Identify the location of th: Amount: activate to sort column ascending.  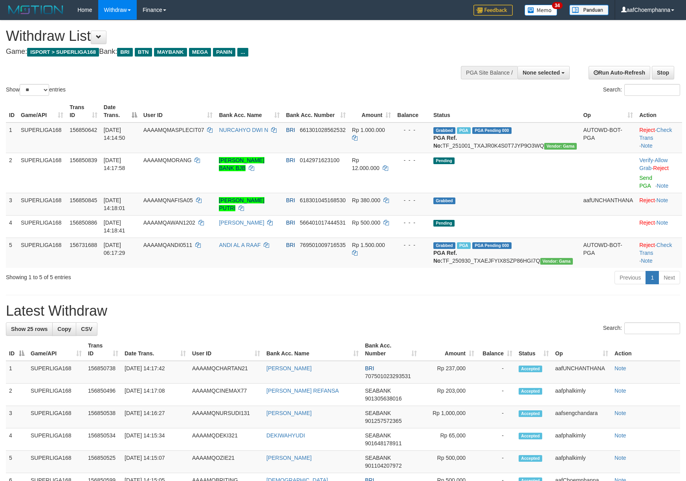
(371, 111).